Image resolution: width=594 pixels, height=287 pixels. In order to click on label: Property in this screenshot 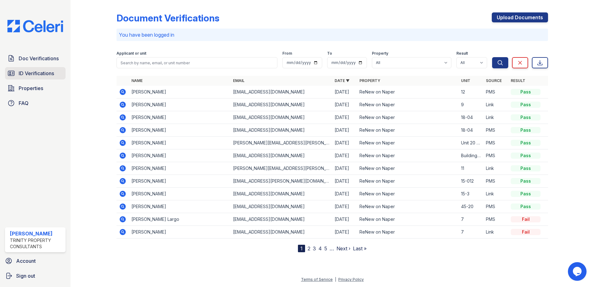, I will do `click(380, 53)`.